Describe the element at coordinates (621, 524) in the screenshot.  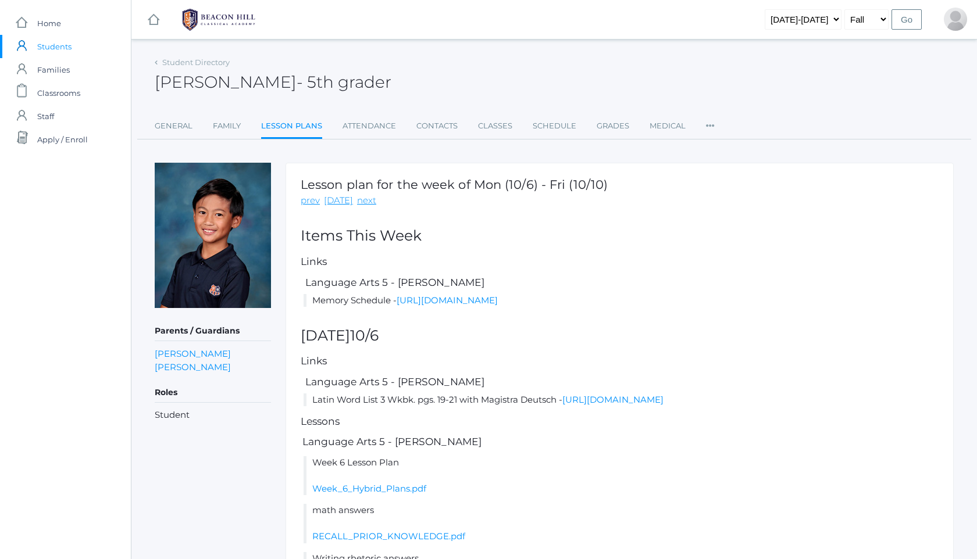
I see `li: math answers` at that location.